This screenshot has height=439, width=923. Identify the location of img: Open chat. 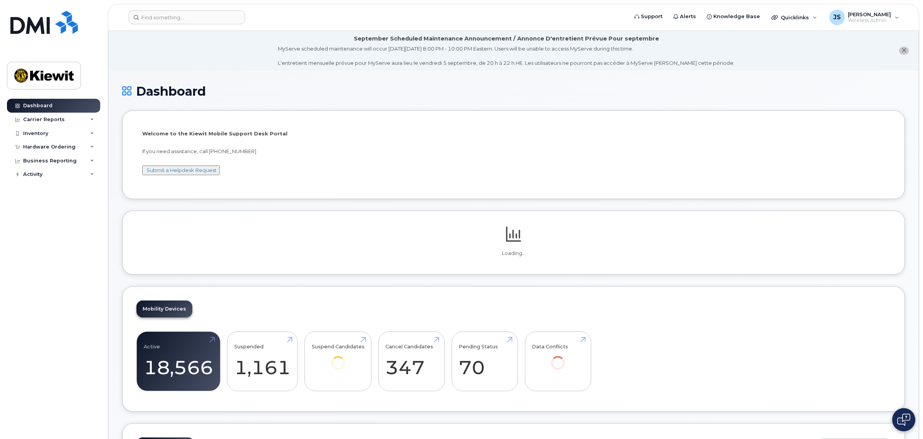
(904, 419).